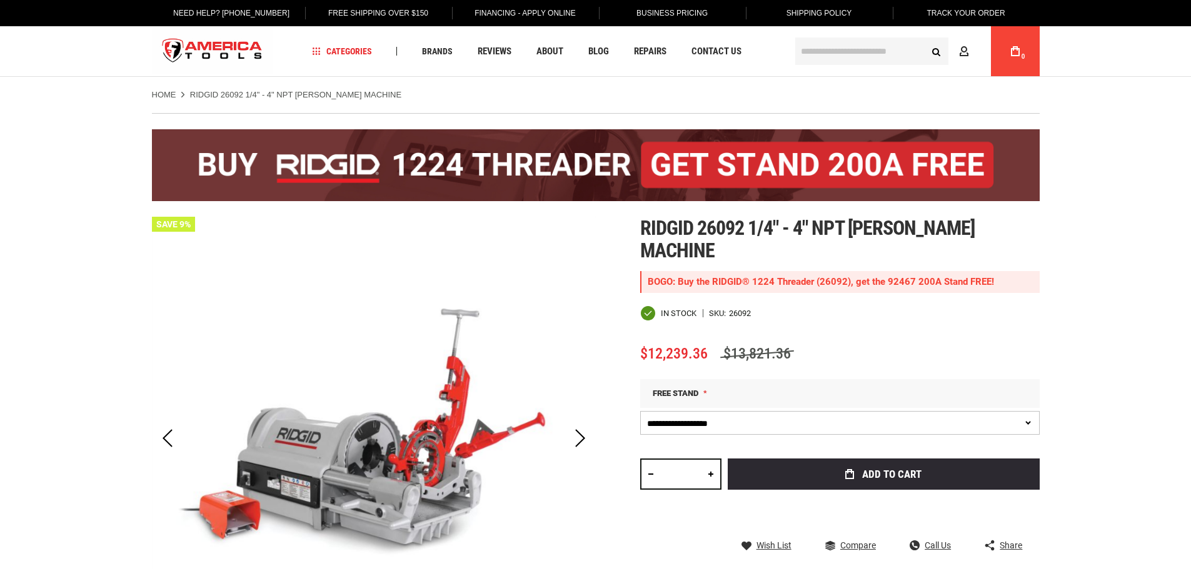  Describe the element at coordinates (716, 51) in the screenshot. I see `a: Contact Us` at that location.